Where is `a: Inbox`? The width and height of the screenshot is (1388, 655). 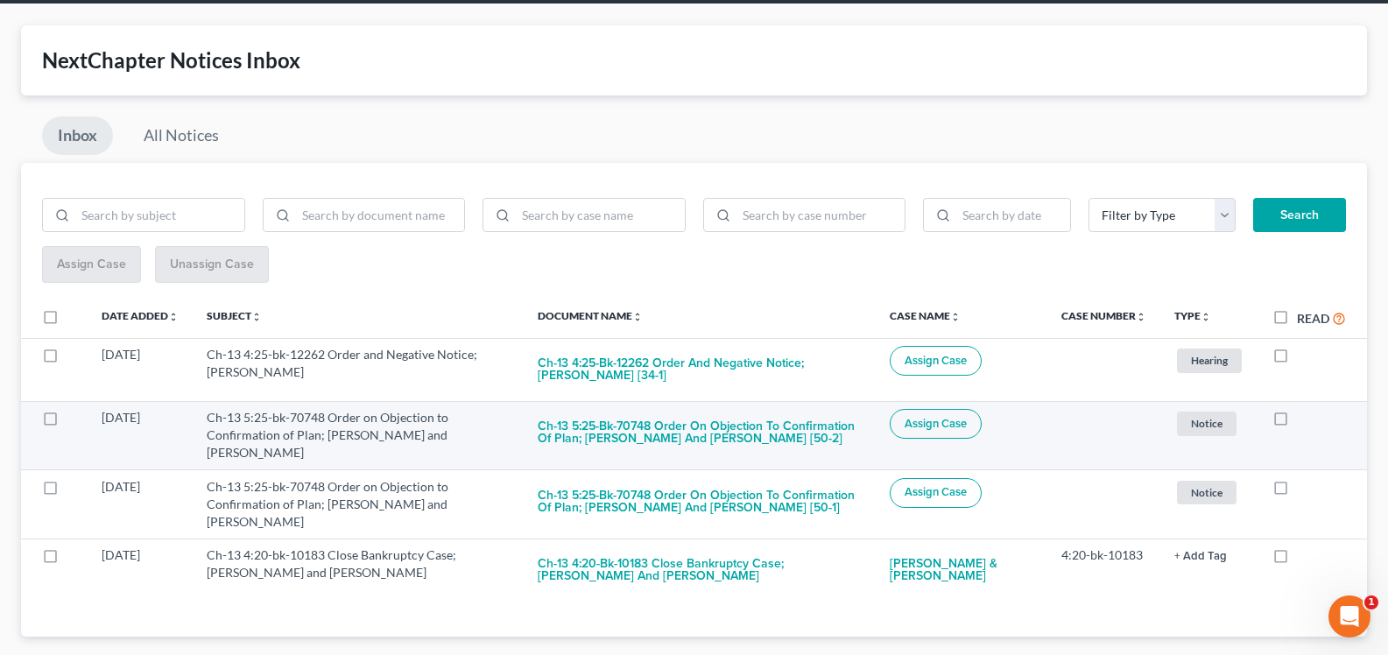 a: Inbox is located at coordinates (77, 136).